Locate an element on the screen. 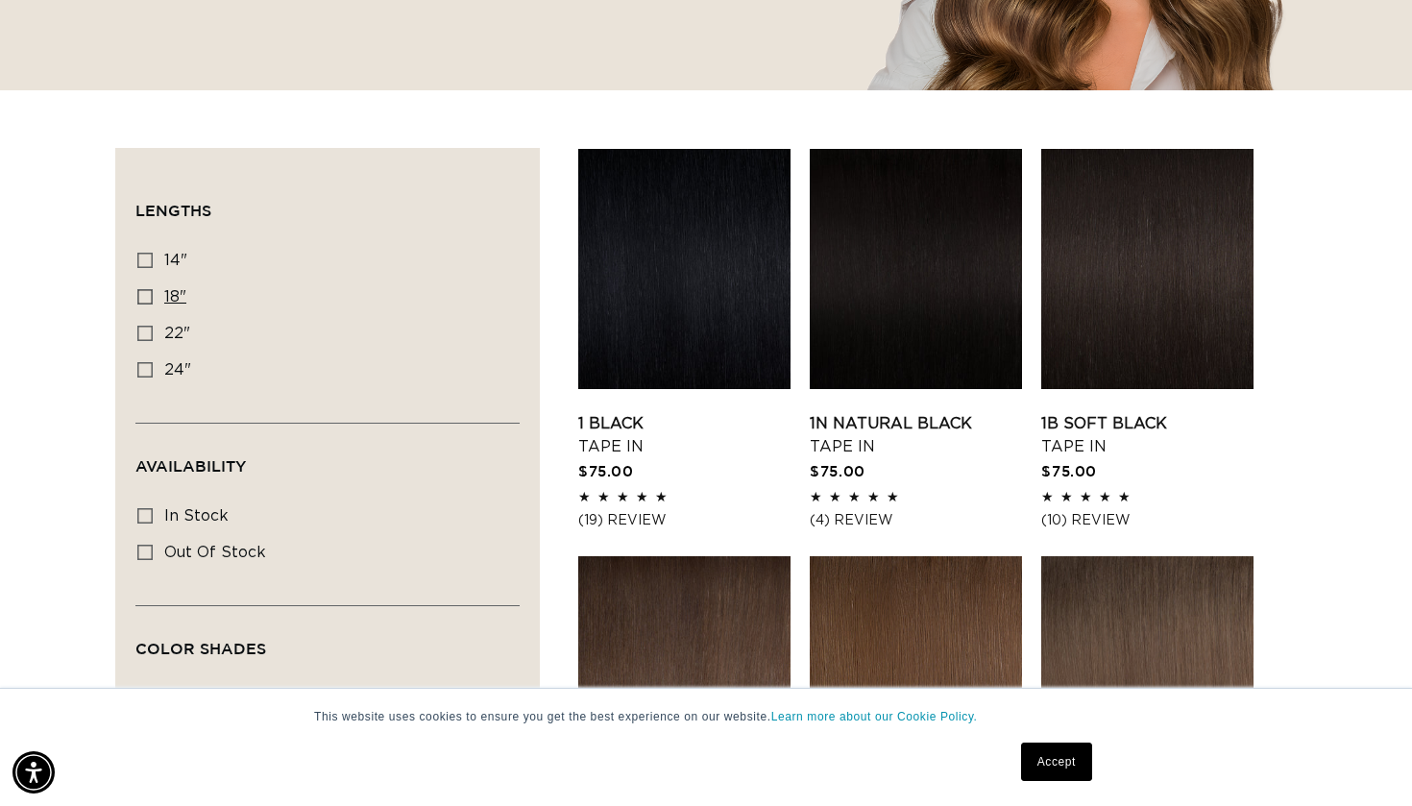 Image resolution: width=1412 pixels, height=806 pixels. a: Learn more about our Cookie Policy. is located at coordinates (874, 717).